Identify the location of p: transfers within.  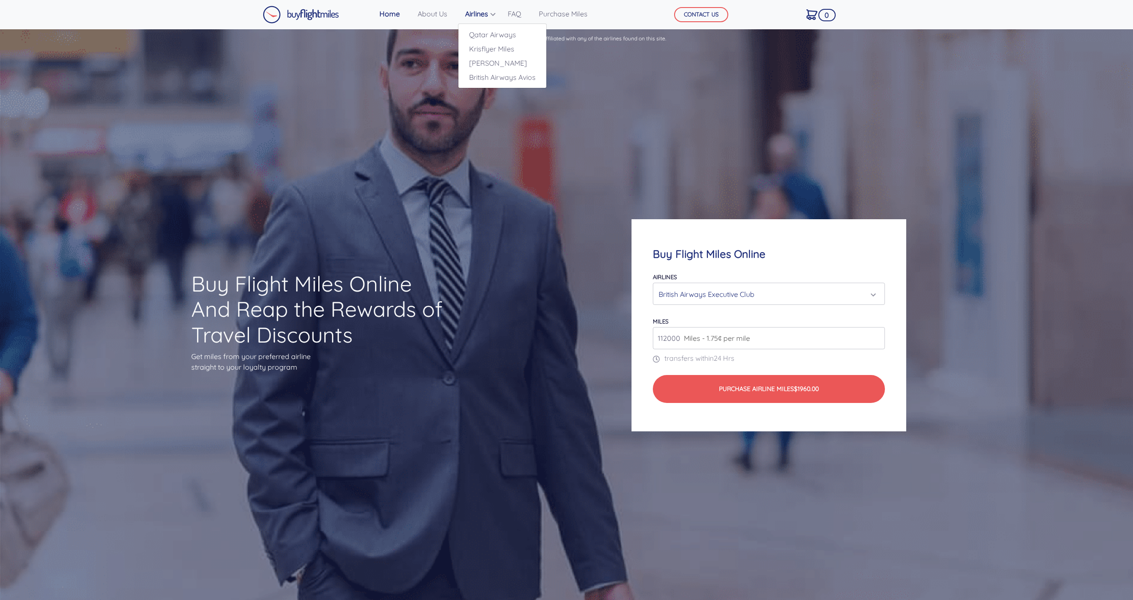
(769, 358).